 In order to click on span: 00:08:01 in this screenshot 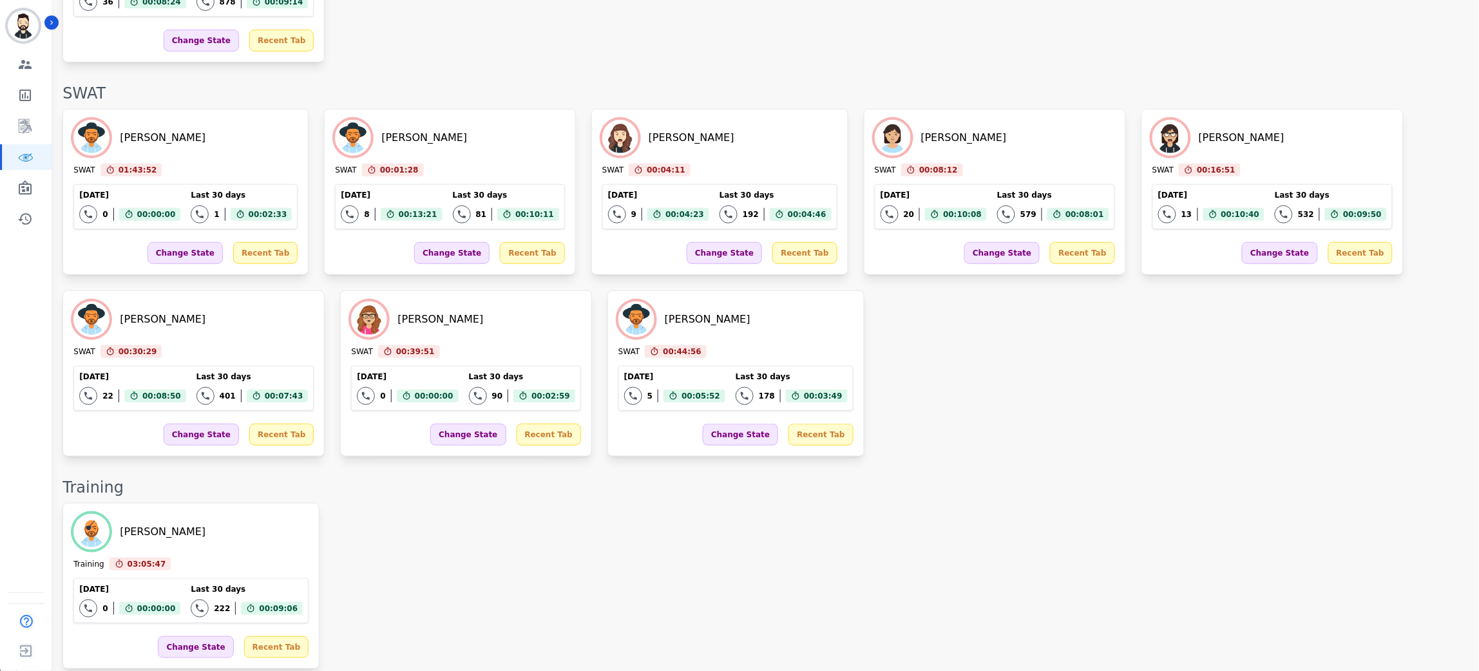, I will do `click(1085, 214)`.